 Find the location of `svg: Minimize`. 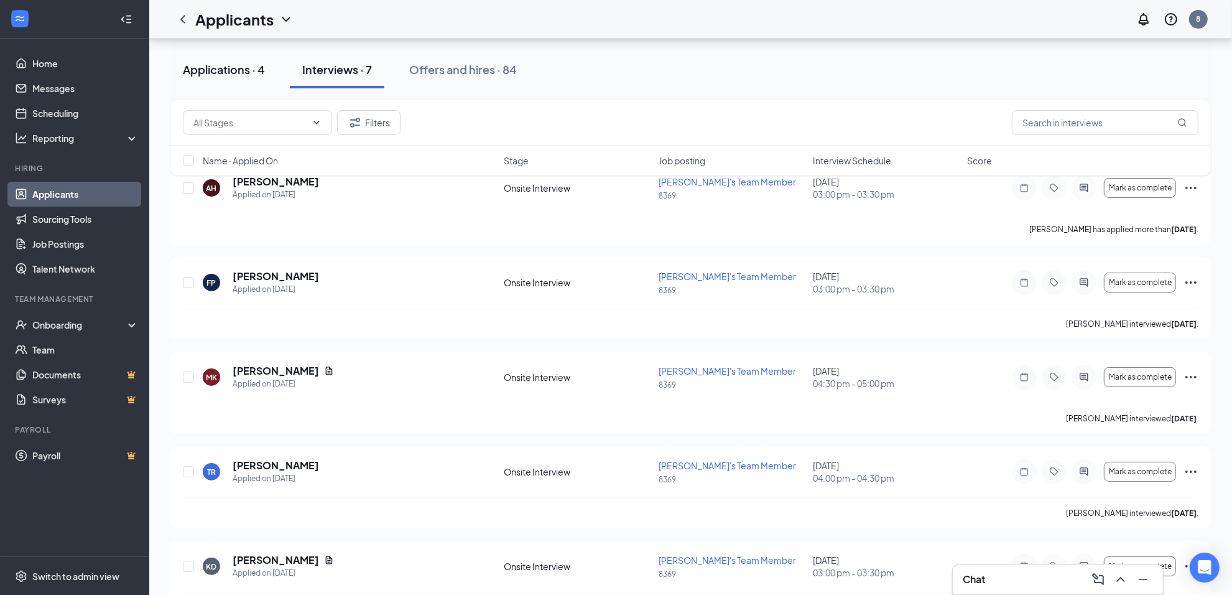

svg: Minimize is located at coordinates (1143, 579).